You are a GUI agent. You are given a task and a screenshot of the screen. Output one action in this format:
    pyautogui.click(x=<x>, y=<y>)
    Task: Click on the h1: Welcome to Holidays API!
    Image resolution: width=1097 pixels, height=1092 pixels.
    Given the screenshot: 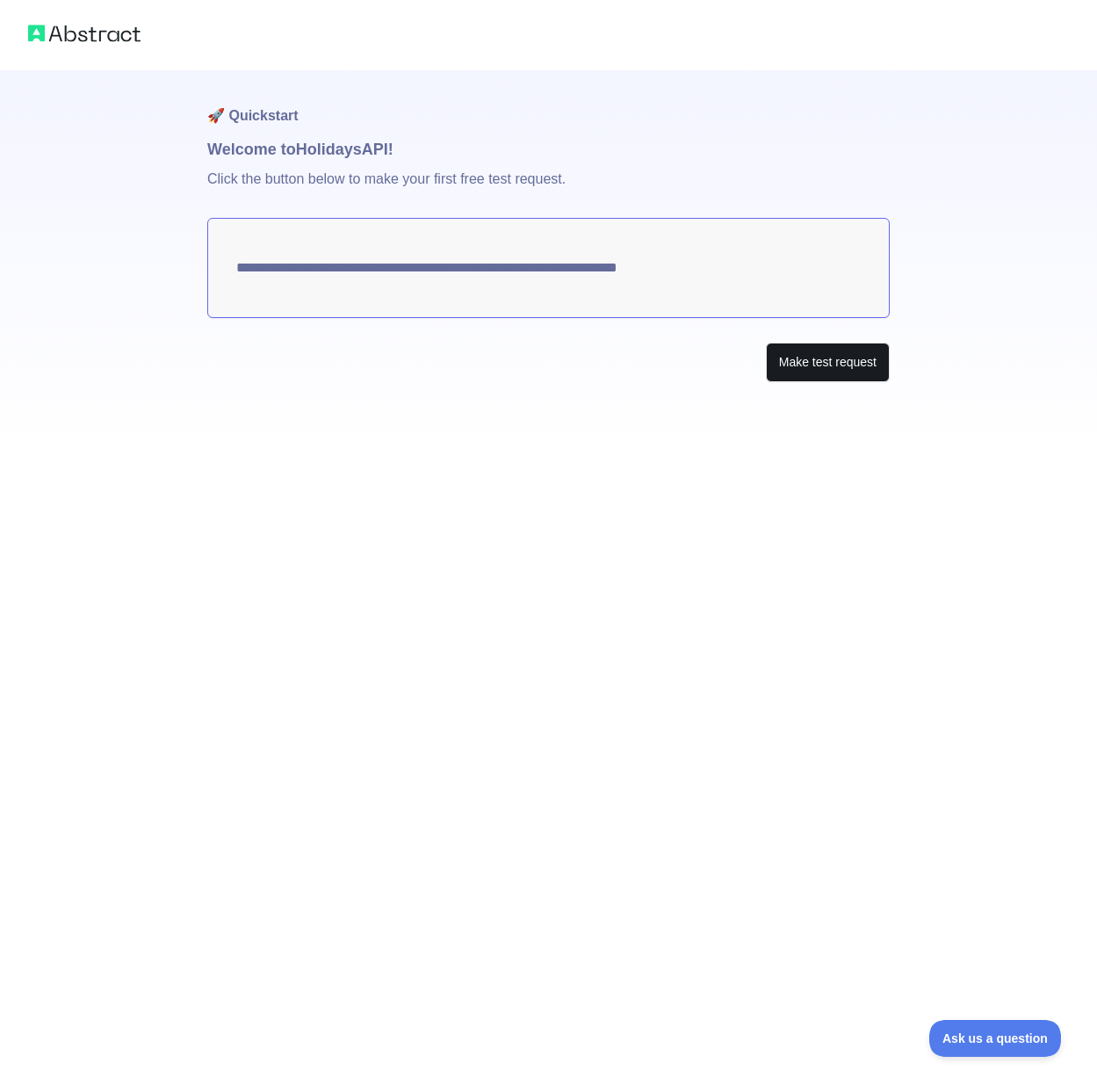 What is the action you would take?
    pyautogui.click(x=548, y=149)
    